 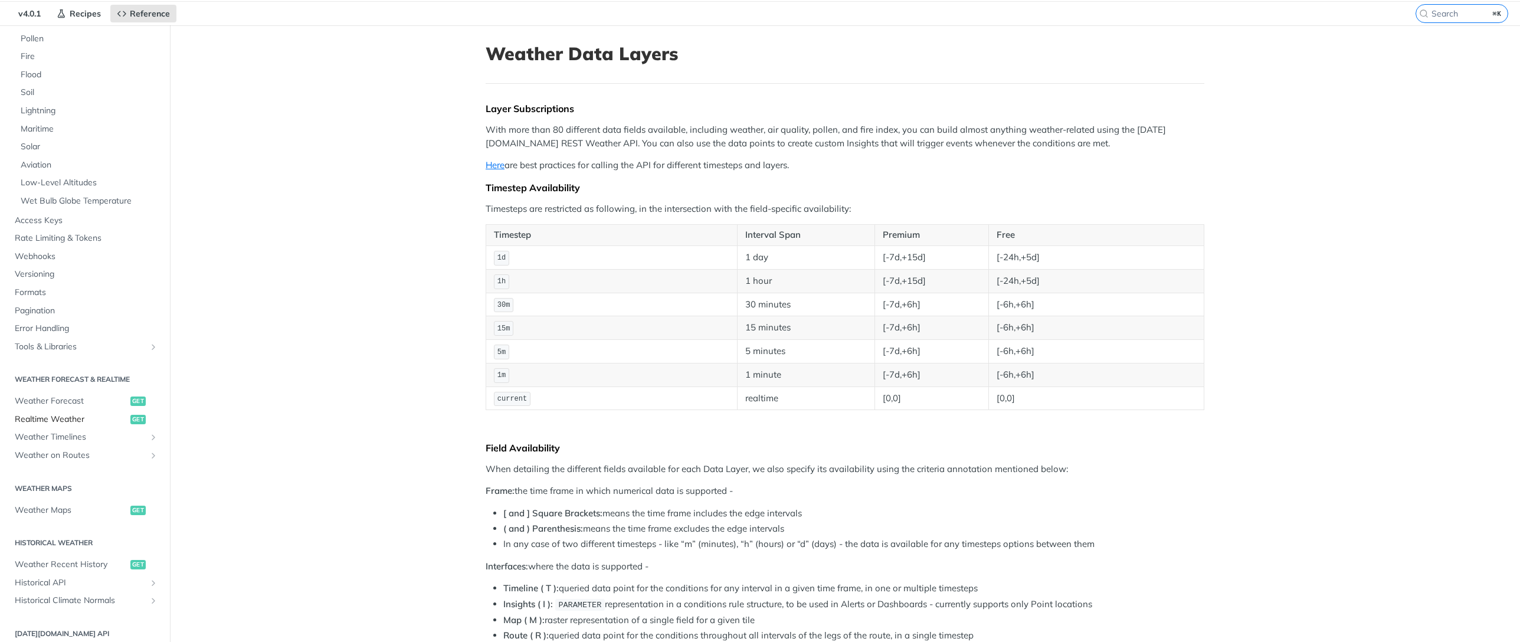 I want to click on td: [-7d,+15d], so click(x=932, y=281).